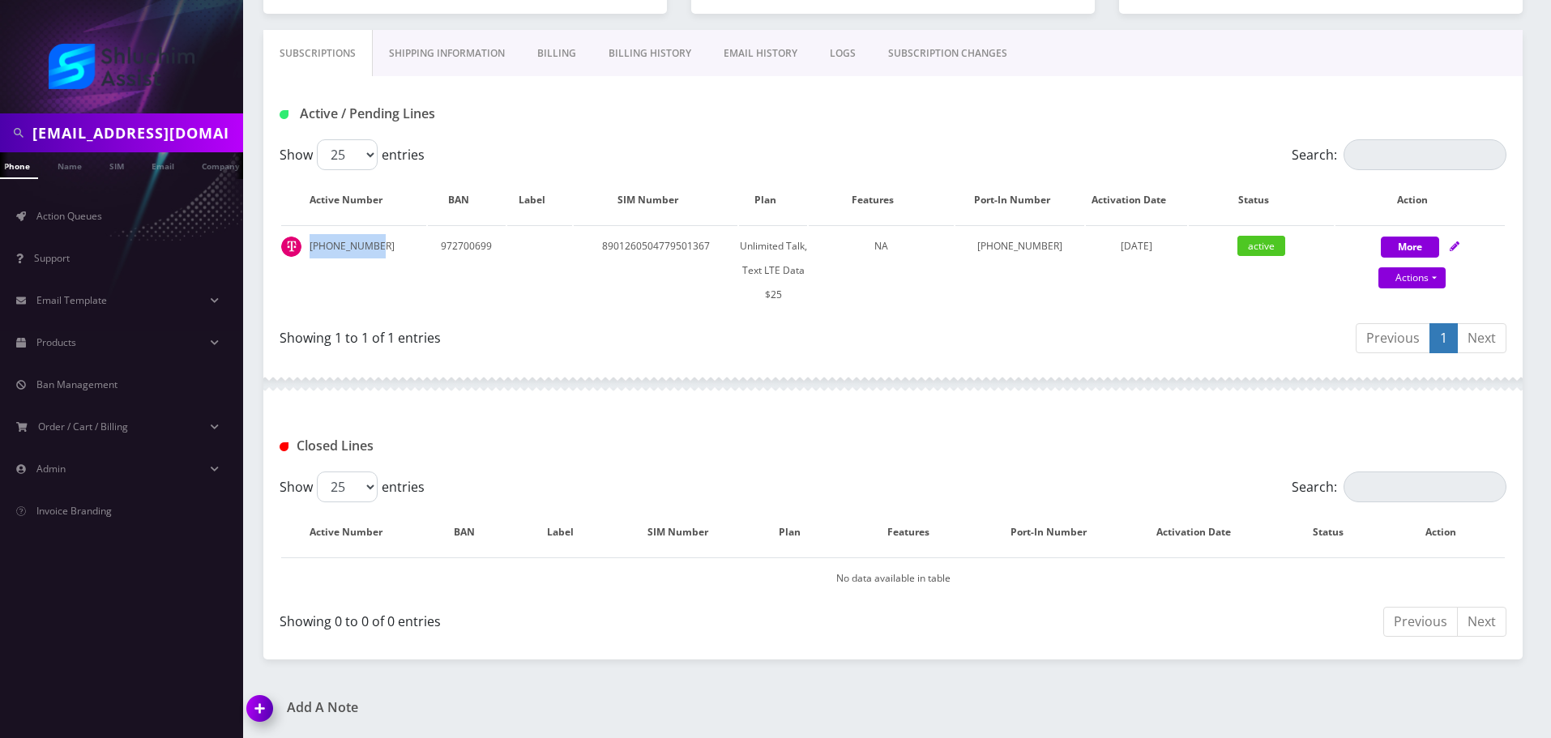  What do you see at coordinates (71, 300) in the screenshot?
I see `span: Email Template` at bounding box center [71, 300].